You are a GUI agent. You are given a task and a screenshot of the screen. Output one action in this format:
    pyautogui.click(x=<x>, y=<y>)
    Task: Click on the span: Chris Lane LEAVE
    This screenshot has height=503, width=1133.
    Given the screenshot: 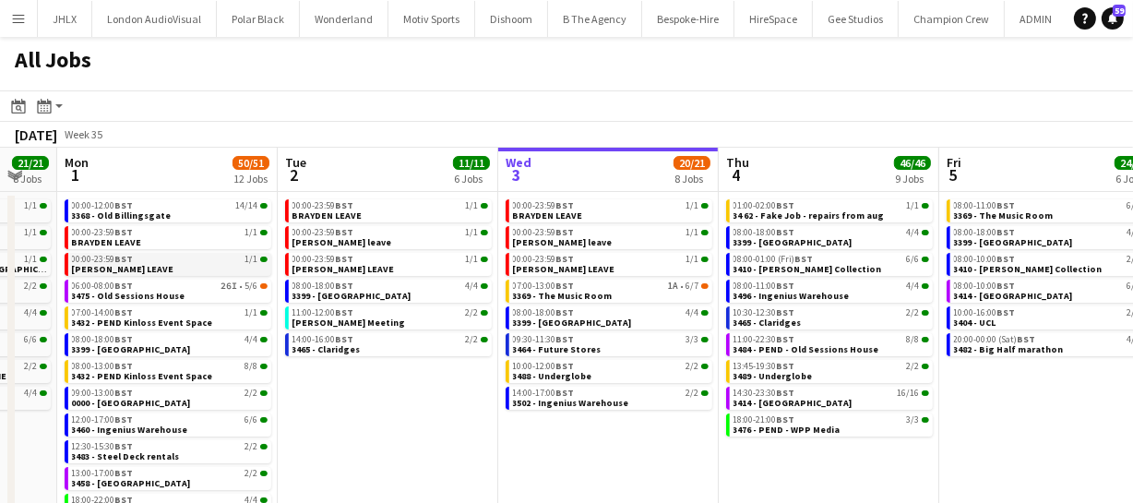 What is the action you would take?
    pyautogui.click(x=123, y=268)
    